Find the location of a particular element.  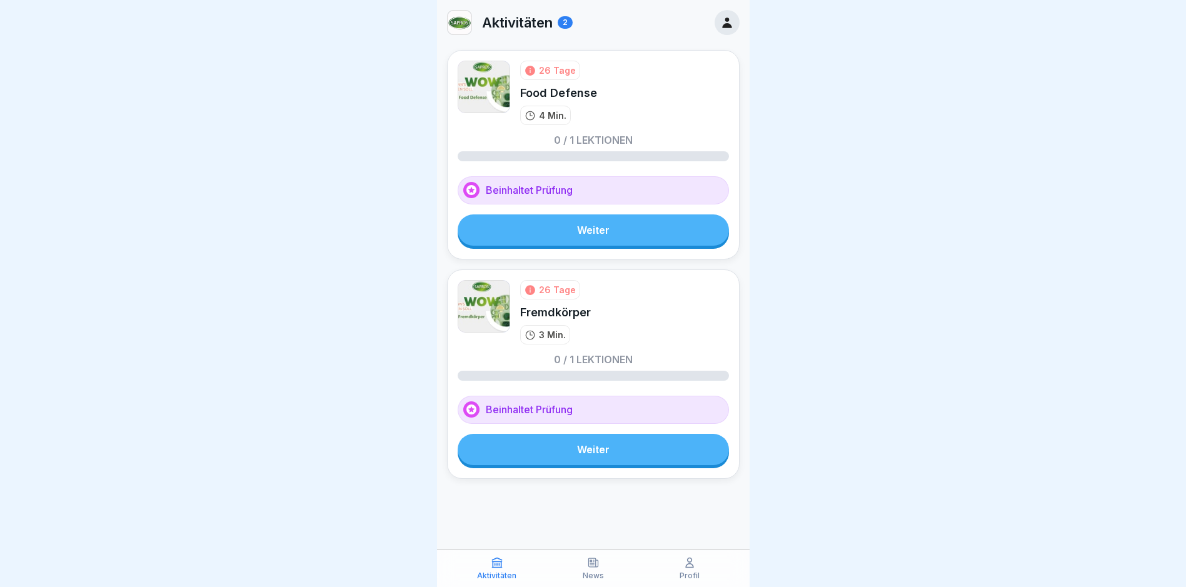

img: b09us41hredzt9sfzsl3gafq.png is located at coordinates (484, 87).